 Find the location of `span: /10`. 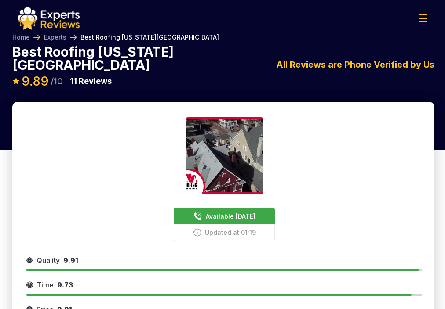

span: /10 is located at coordinates (57, 81).